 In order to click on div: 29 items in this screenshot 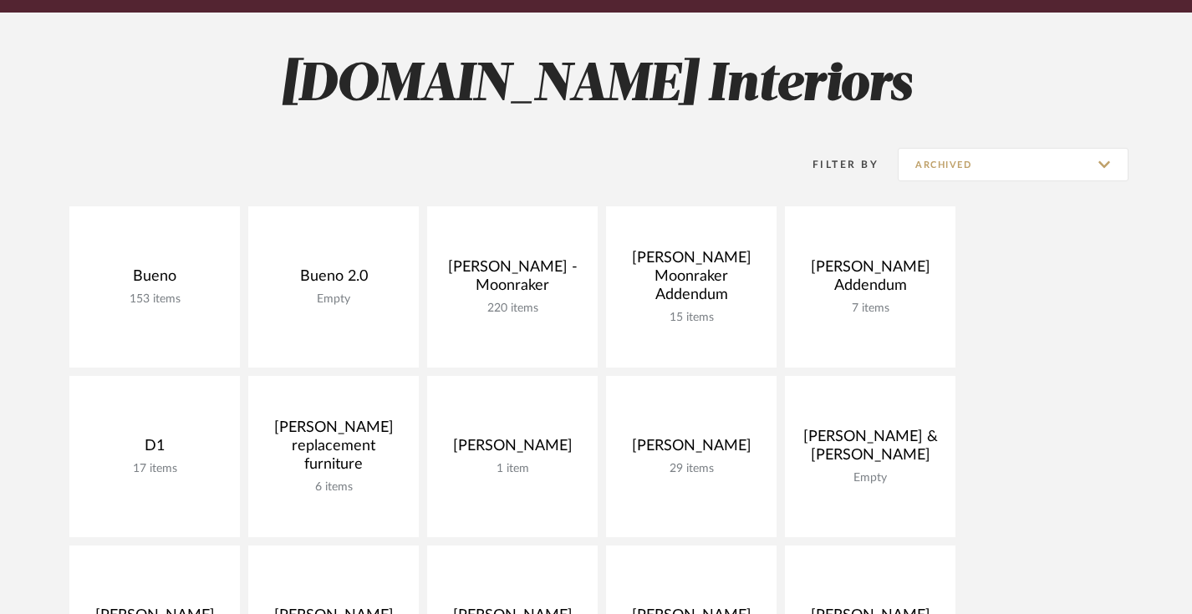, I will do `click(691, 469)`.